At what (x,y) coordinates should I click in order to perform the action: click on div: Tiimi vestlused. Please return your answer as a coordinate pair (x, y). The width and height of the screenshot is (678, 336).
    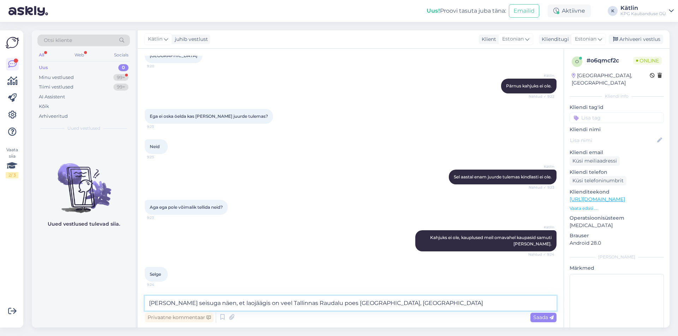
    Looking at the image, I should click on (56, 87).